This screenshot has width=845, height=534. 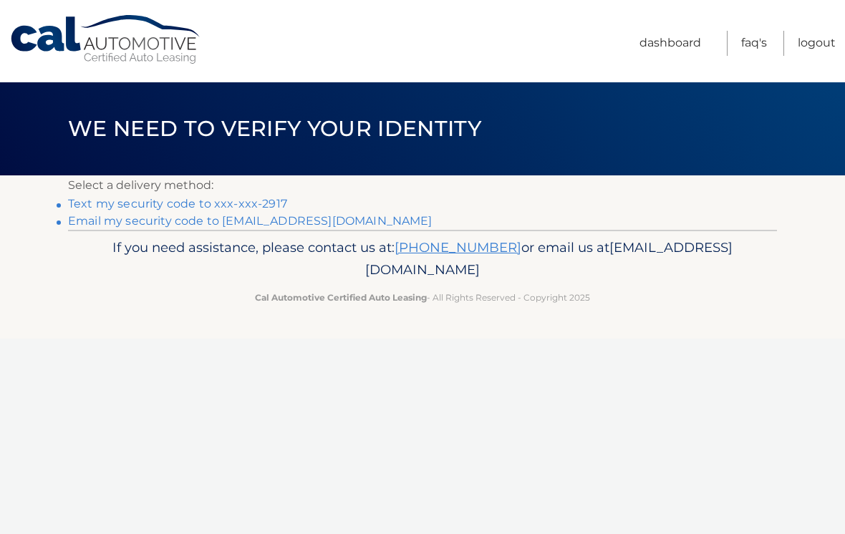 What do you see at coordinates (274, 128) in the screenshot?
I see `span: We need to verify your identity` at bounding box center [274, 128].